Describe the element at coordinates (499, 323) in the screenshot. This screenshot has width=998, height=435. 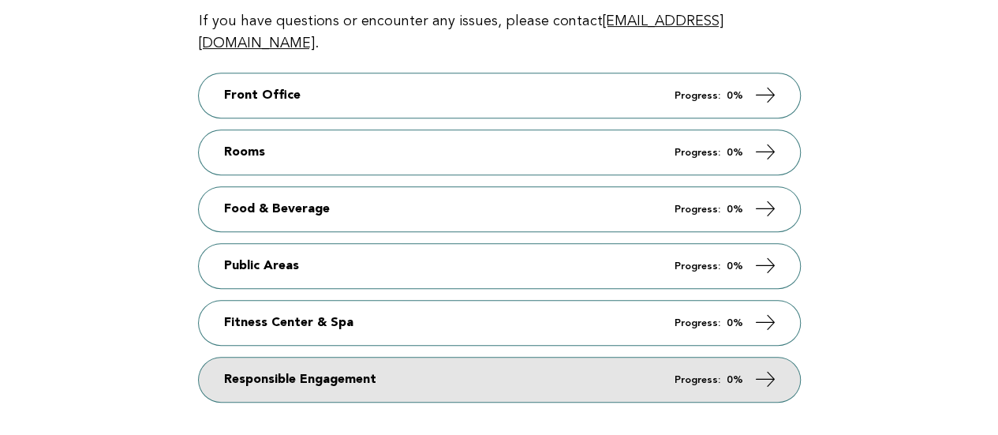
I see `a: Fitness Center & Spa Progress: 0%` at that location.